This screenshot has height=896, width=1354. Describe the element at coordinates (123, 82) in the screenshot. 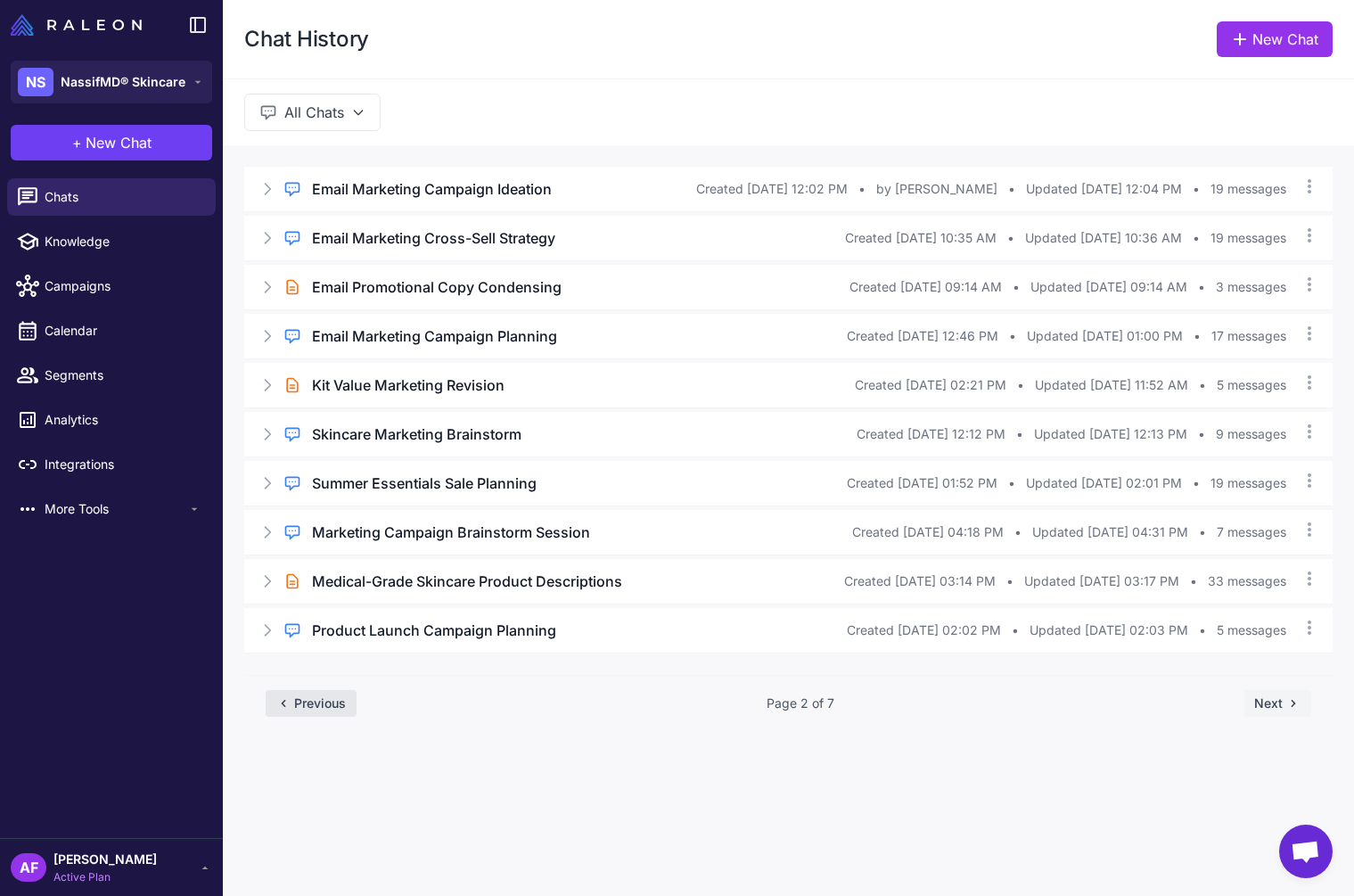

I see `span: NassifMD® Skincare` at that location.